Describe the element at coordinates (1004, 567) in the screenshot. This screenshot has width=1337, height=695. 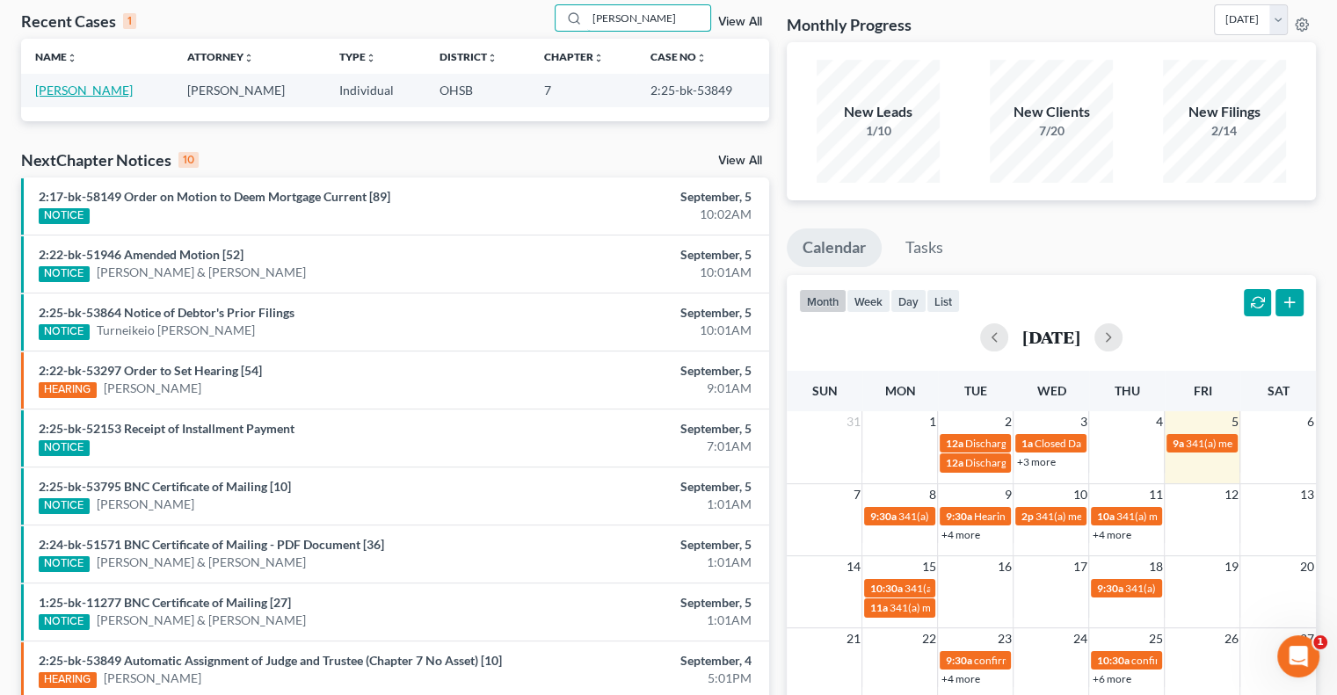
I see `span: 16` at that location.